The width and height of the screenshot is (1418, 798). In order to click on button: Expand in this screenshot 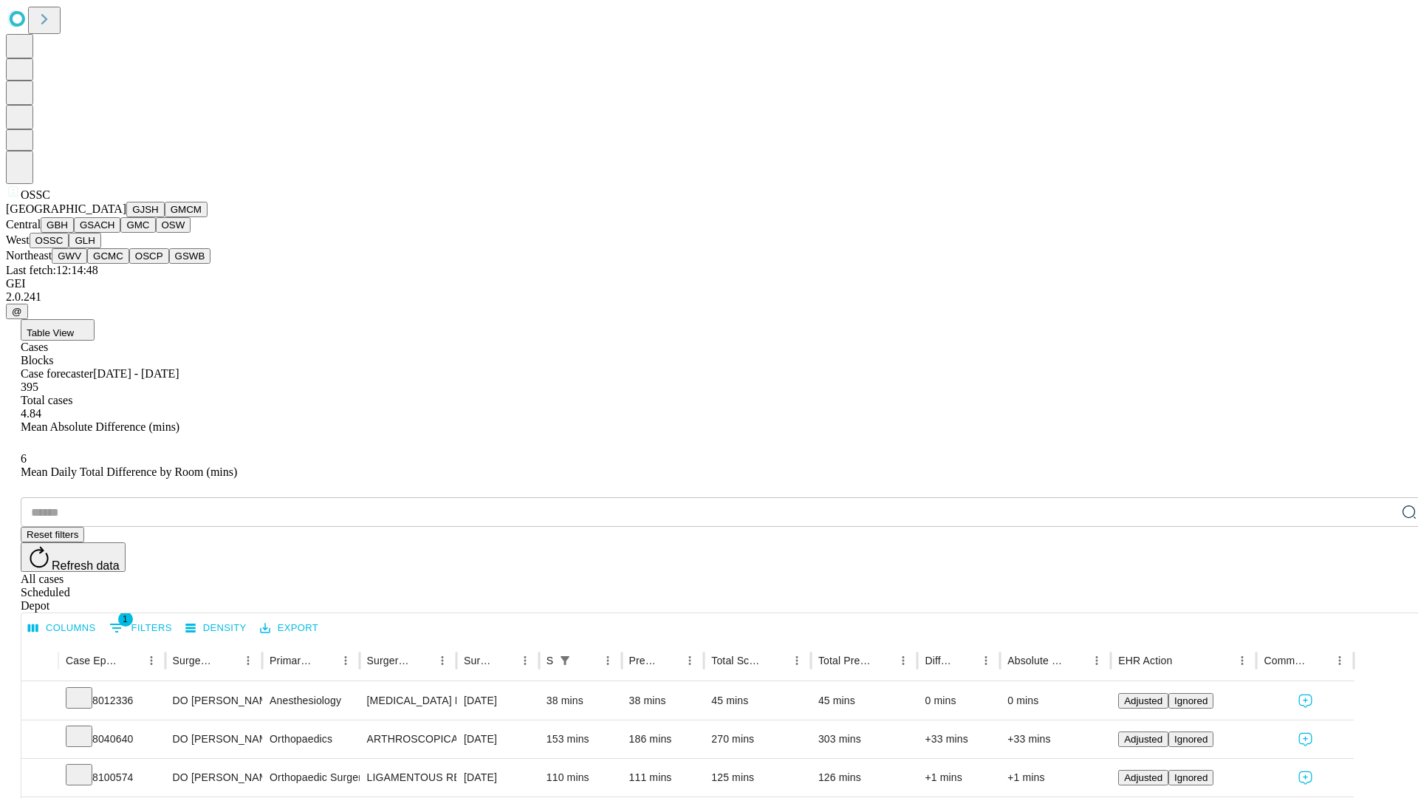, I will do `click(40, 739)`.